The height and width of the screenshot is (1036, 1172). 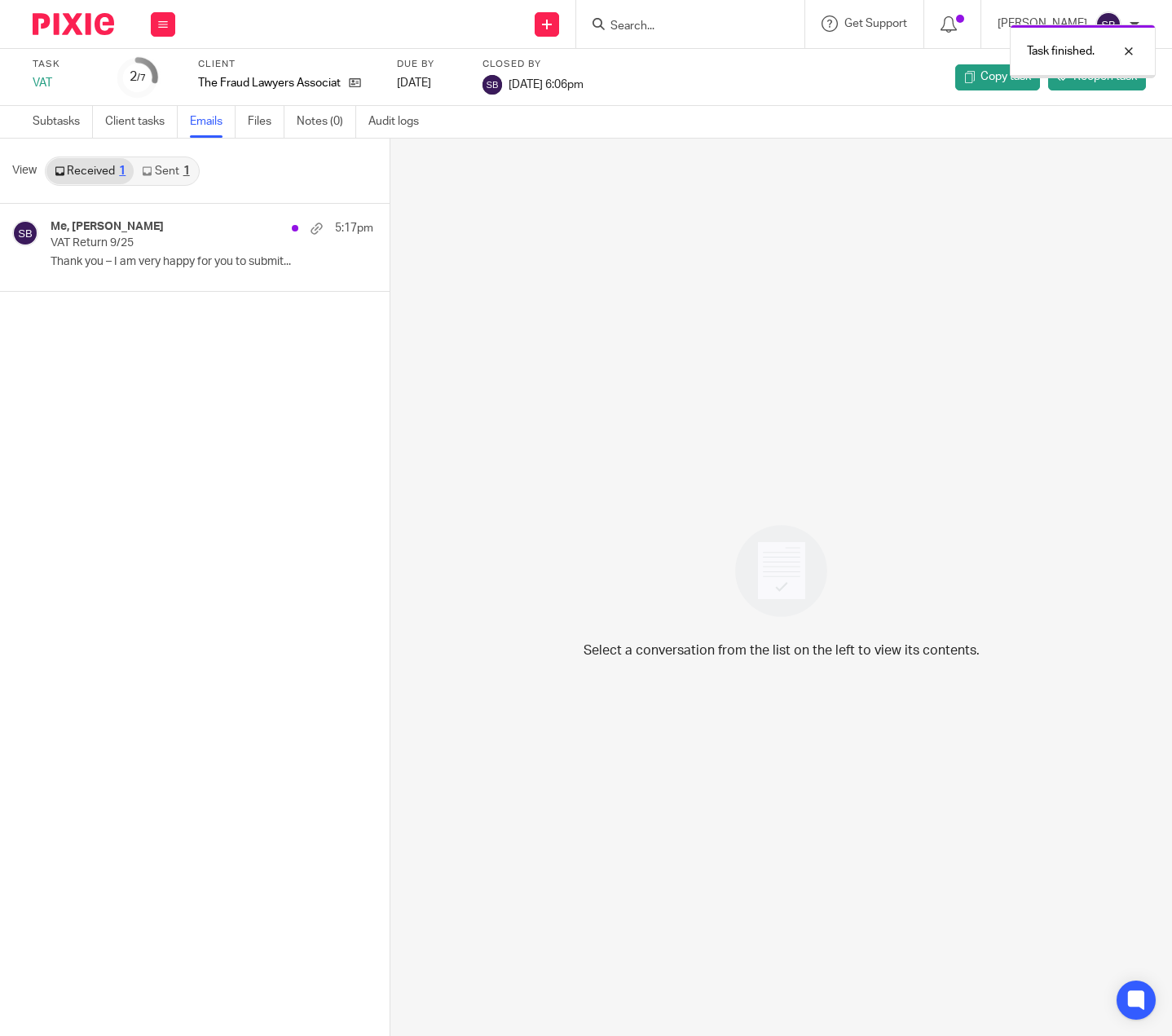 I want to click on a: Emails, so click(x=213, y=121).